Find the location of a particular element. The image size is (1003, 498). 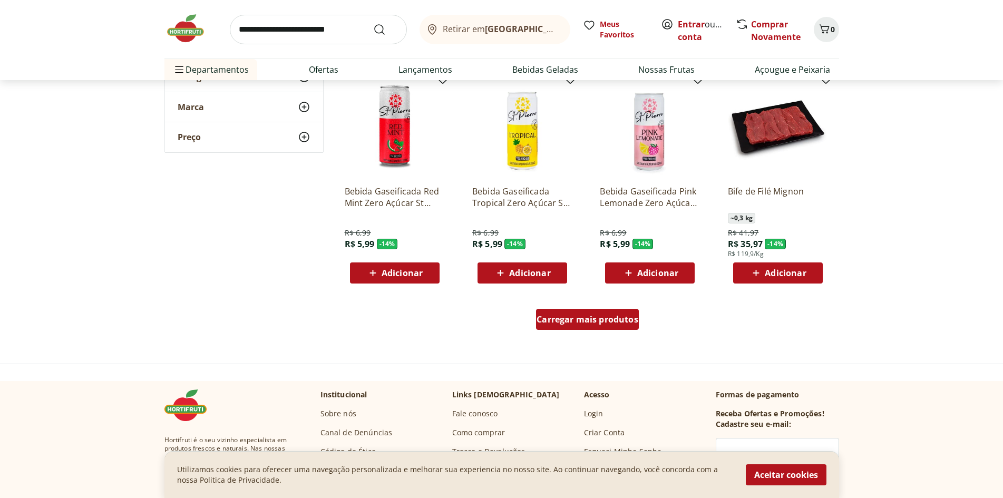

button: Preço is located at coordinates (244, 137).